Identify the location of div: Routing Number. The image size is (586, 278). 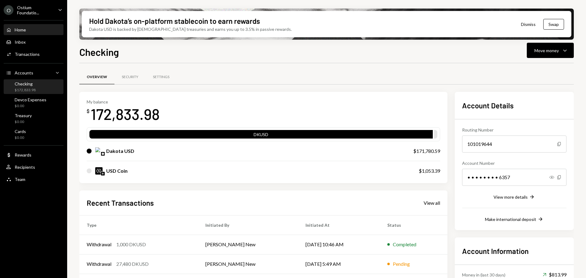
(515, 130).